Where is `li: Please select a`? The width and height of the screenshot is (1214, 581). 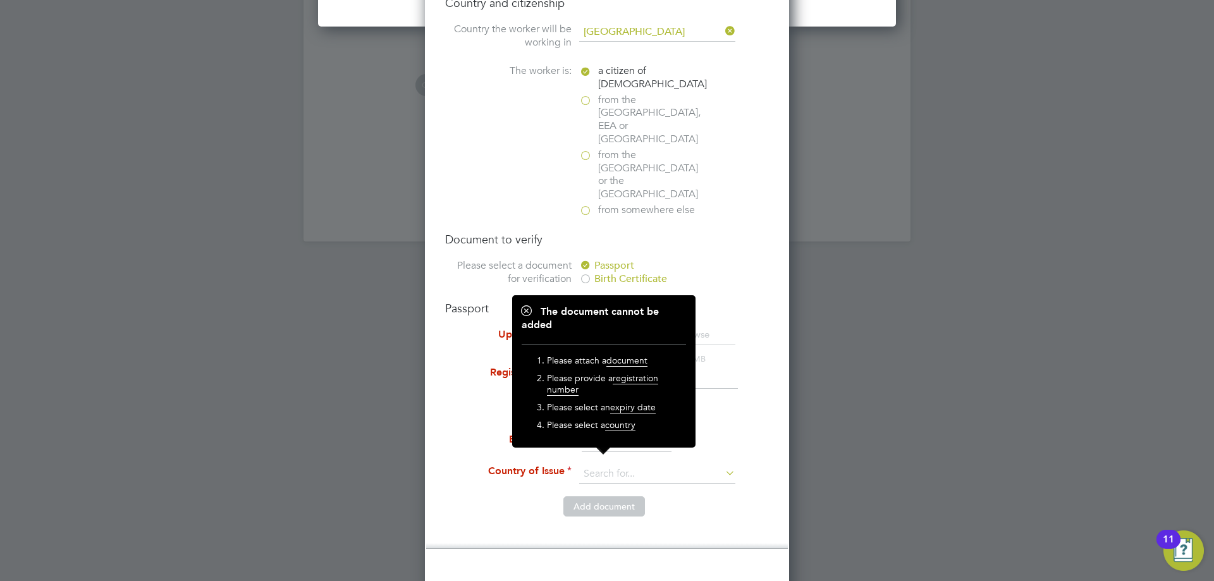
li: Please select a is located at coordinates (610, 428).